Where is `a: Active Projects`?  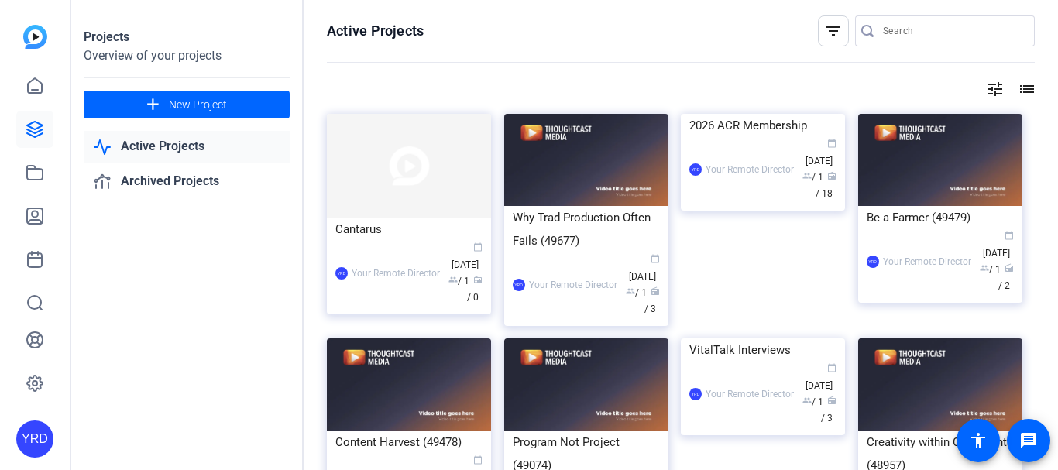
a: Active Projects is located at coordinates (187, 146).